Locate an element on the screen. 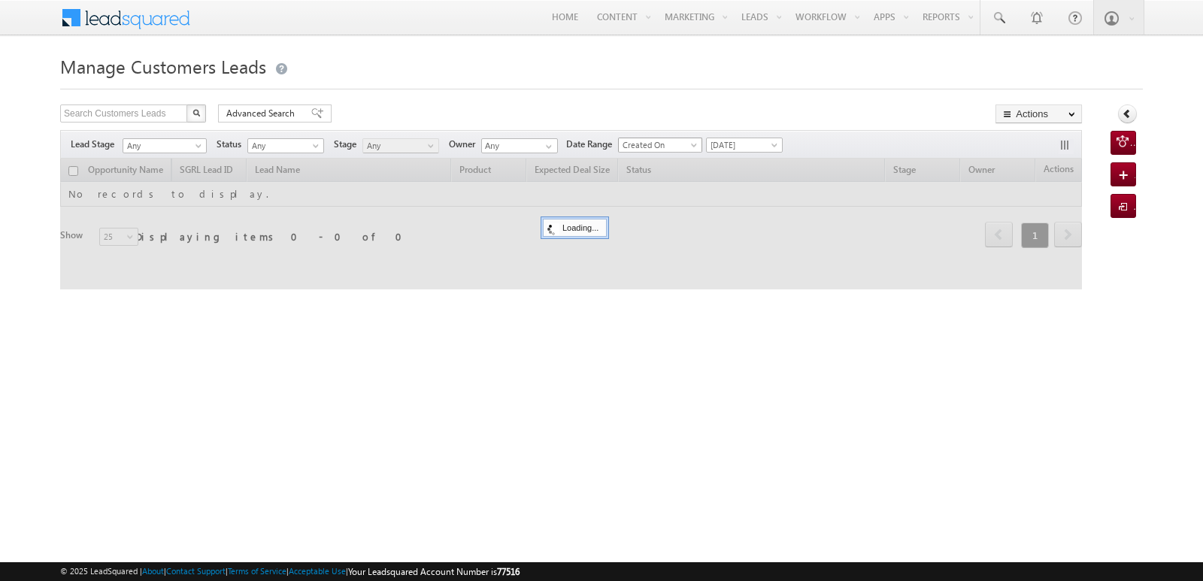 The image size is (1203, 581). a: Terms of Service is located at coordinates (257, 571).